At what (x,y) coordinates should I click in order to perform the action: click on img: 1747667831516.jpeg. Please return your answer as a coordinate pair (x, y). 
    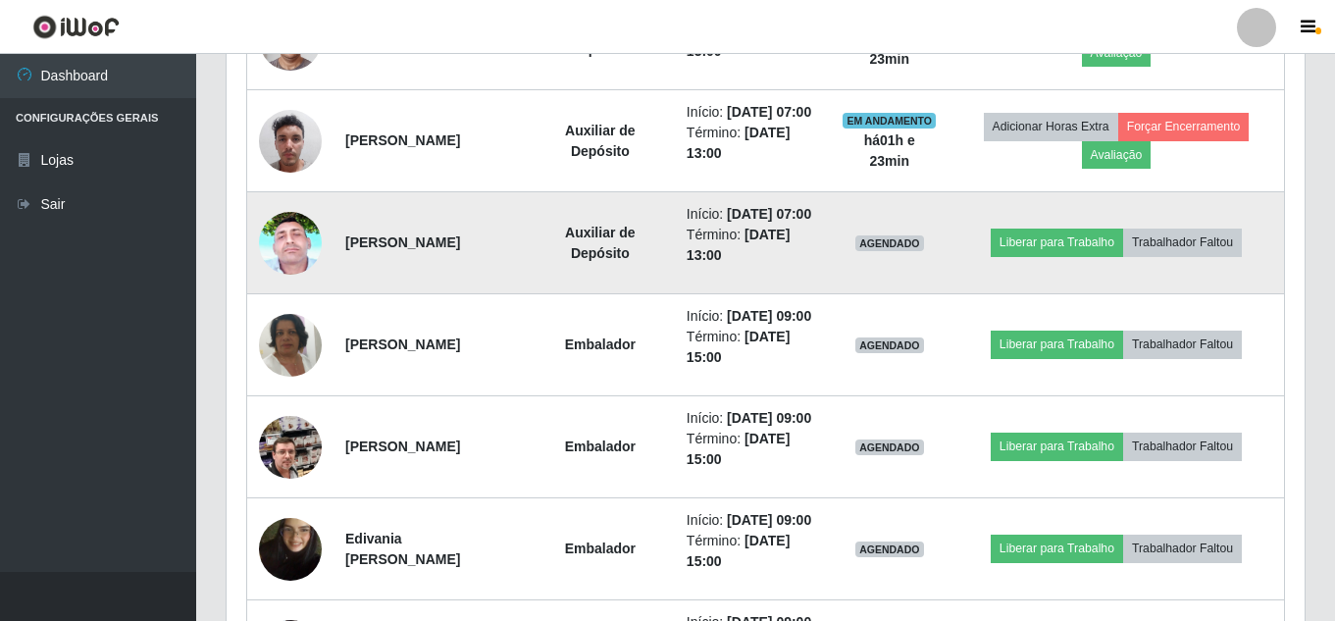
    Looking at the image, I should click on (290, 242).